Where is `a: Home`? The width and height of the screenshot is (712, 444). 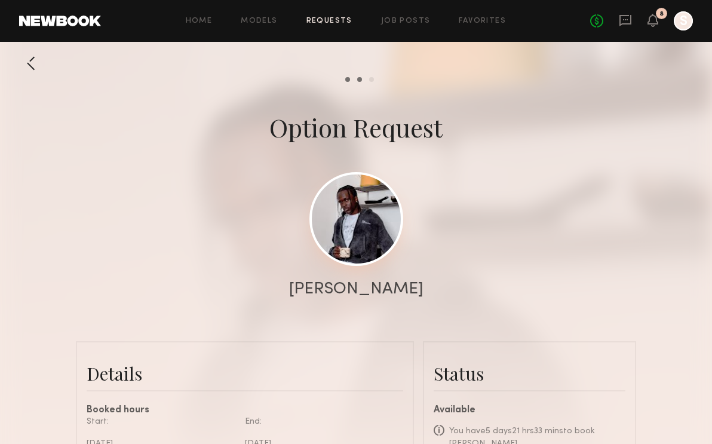 a: Home is located at coordinates (199, 21).